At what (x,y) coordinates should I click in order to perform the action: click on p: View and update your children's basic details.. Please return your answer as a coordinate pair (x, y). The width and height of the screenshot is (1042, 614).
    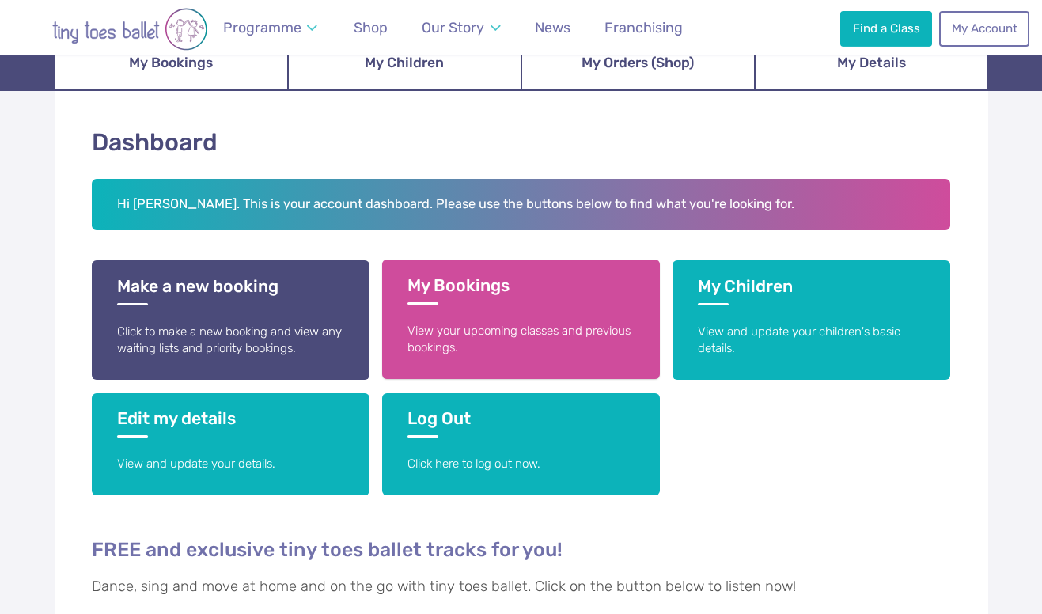
    Looking at the image, I should click on (811, 340).